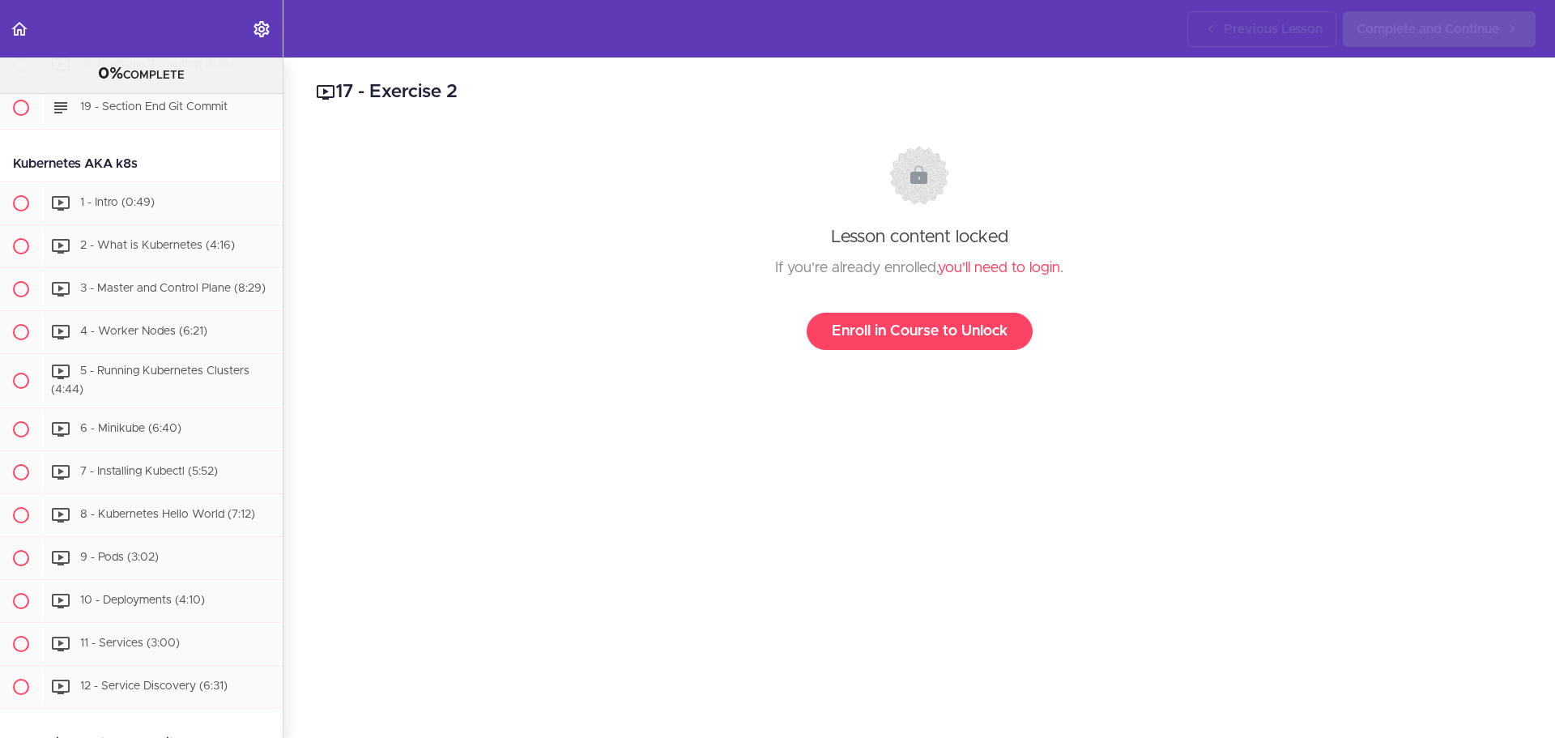  What do you see at coordinates (149, 471) in the screenshot?
I see `span: 7 - Installing Kubectl (5:52)` at bounding box center [149, 471].